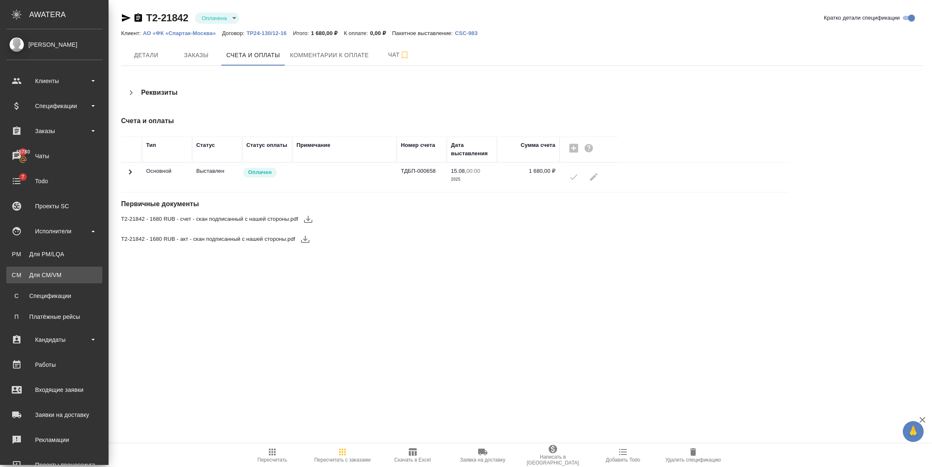  I want to click on p: Итого:, so click(302, 33).